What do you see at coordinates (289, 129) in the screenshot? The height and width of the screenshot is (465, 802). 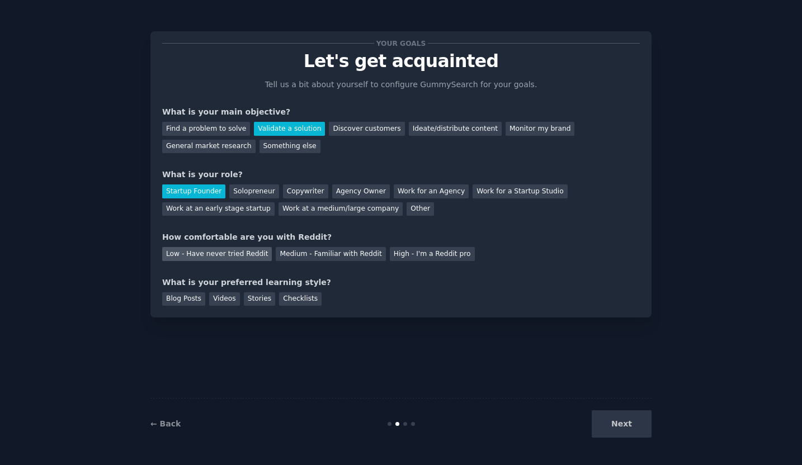 I see `div: Validate a solution` at bounding box center [289, 129].